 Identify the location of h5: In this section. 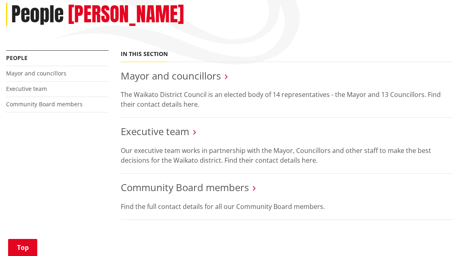
(144, 54).